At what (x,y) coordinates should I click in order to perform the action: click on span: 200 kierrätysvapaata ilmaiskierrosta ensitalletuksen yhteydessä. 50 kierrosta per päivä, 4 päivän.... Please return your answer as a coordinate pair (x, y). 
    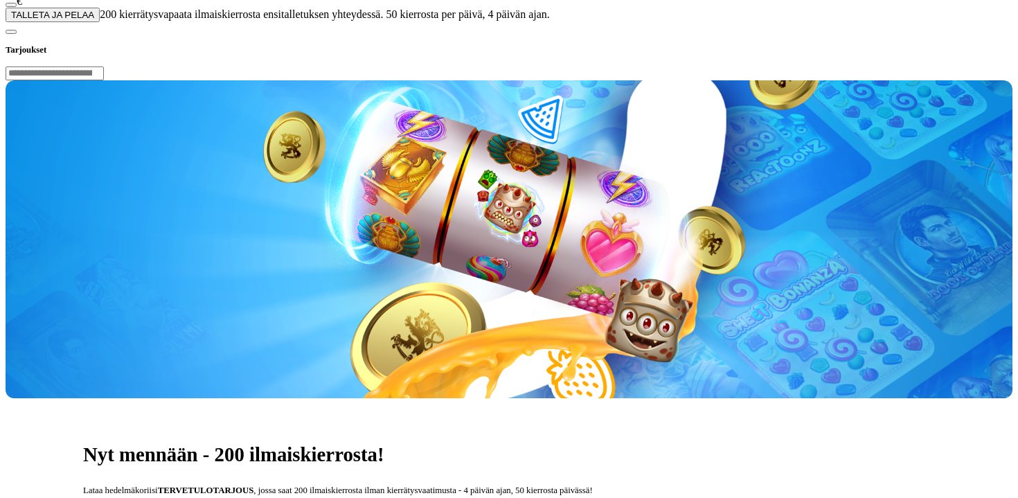
    Looking at the image, I should click on (325, 14).